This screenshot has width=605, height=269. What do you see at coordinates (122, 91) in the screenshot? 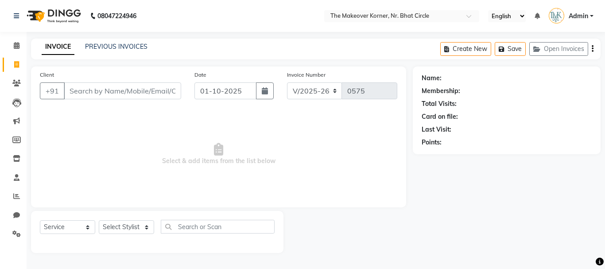
I see `input: Search by Name/Mobile/Email/Code` at bounding box center [122, 91].